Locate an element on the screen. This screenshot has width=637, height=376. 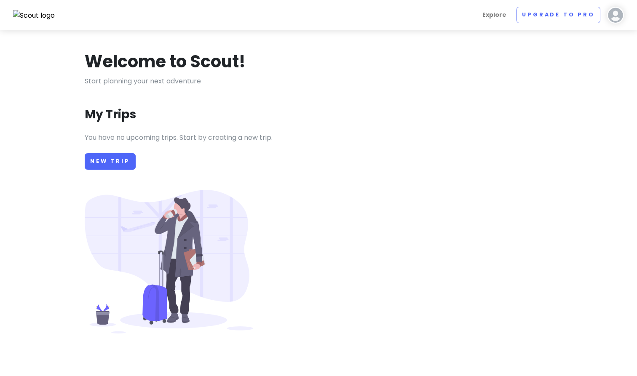
img: User profile is located at coordinates (616, 15).